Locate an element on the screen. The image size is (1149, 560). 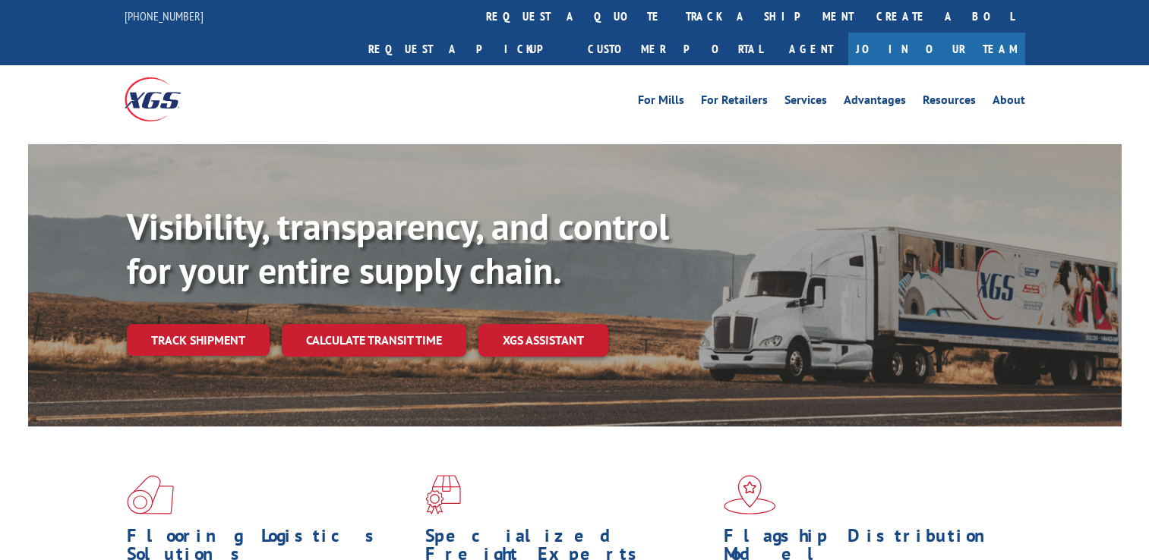
a: Agent is located at coordinates (811, 49).